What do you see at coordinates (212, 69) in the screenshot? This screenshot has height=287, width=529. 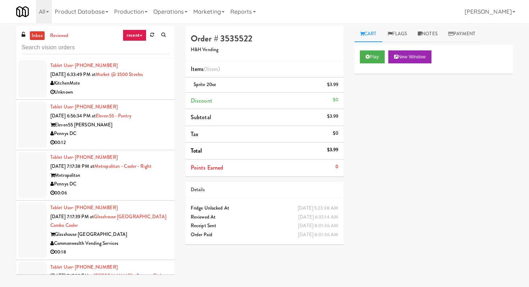 I see `span: (1 )` at bounding box center [212, 69].